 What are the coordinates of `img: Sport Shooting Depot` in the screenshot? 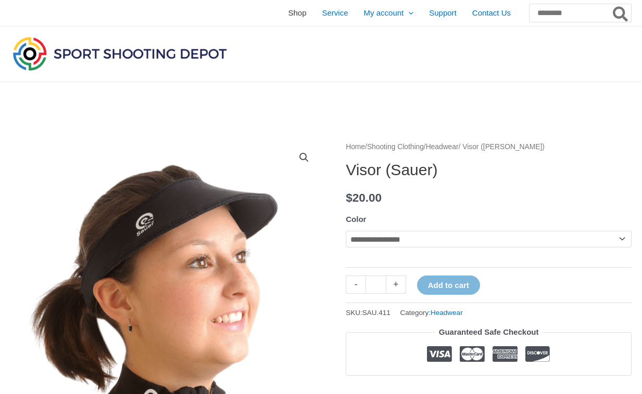 It's located at (120, 54).